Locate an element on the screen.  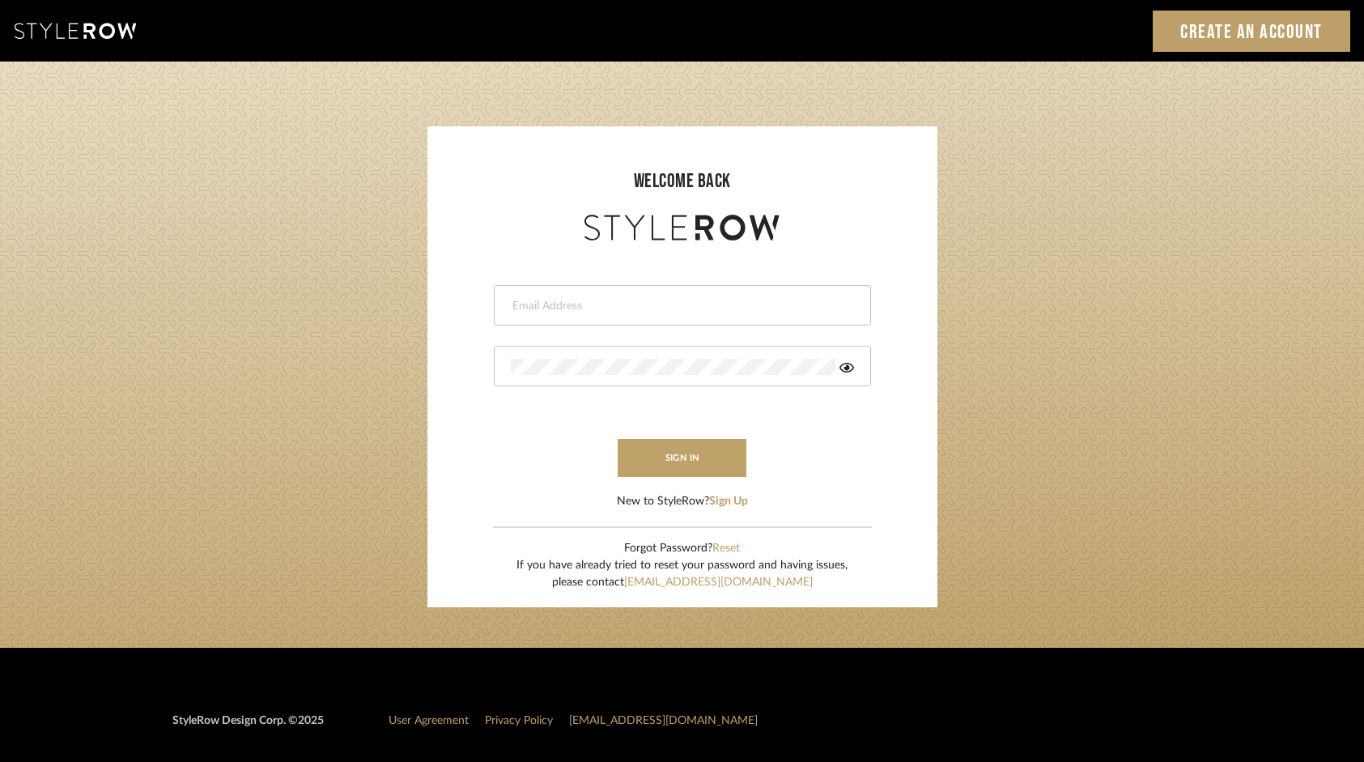
div: If you have already tried to reset your password and having issues, please contact is located at coordinates (682, 574).